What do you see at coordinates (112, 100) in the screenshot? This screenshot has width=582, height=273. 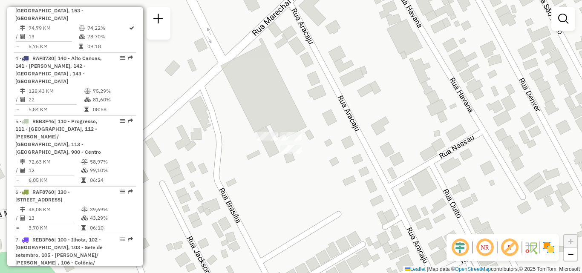 I see `td: 81,60%` at bounding box center [112, 100].